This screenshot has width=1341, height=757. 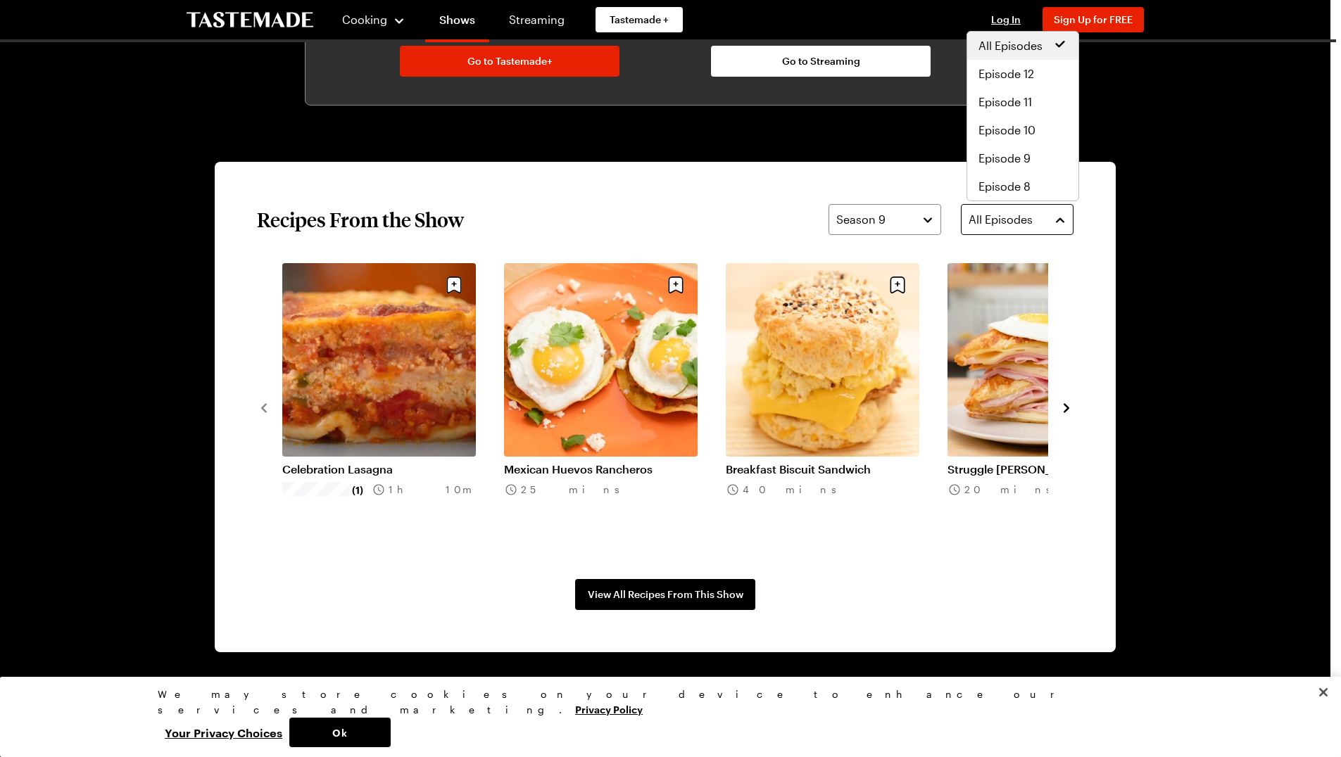 What do you see at coordinates (665, 717) in the screenshot?
I see `div: Privacy` at bounding box center [665, 717].